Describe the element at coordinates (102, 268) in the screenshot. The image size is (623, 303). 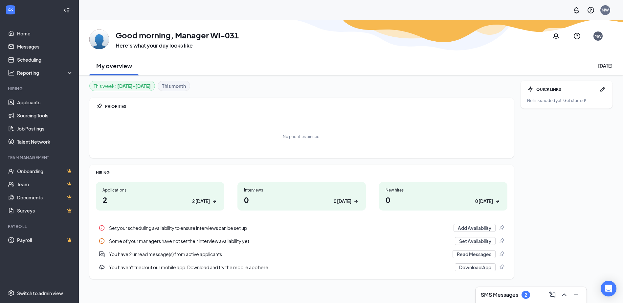
I see `svg: Download` at that location.